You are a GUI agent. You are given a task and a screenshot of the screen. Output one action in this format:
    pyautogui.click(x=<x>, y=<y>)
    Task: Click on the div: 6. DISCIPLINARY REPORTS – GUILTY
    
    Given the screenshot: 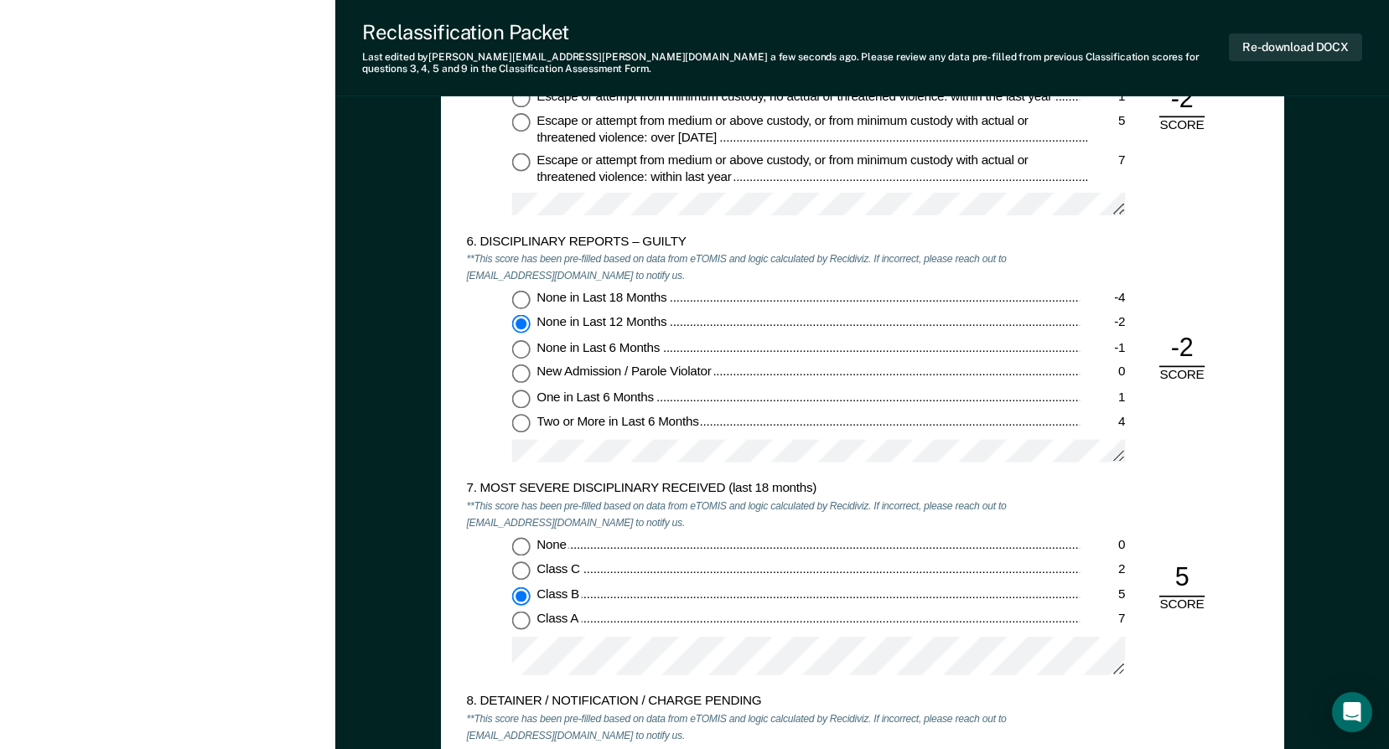 What is the action you would take?
    pyautogui.click(x=773, y=242)
    